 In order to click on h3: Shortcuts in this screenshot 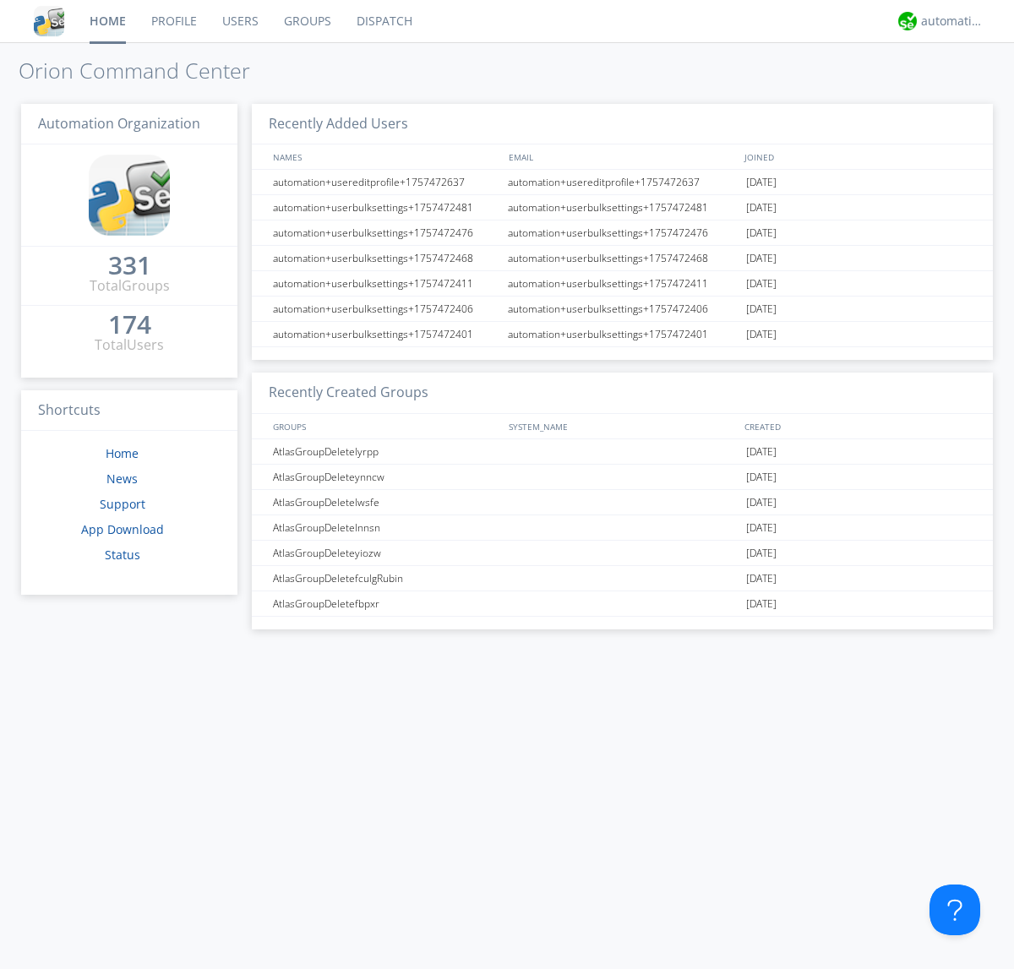, I will do `click(129, 411)`.